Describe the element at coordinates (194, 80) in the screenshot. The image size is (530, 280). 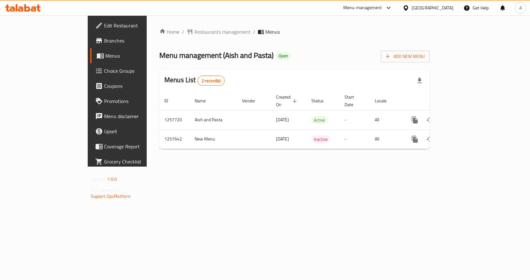
I see `h2: Menus List` at that location.